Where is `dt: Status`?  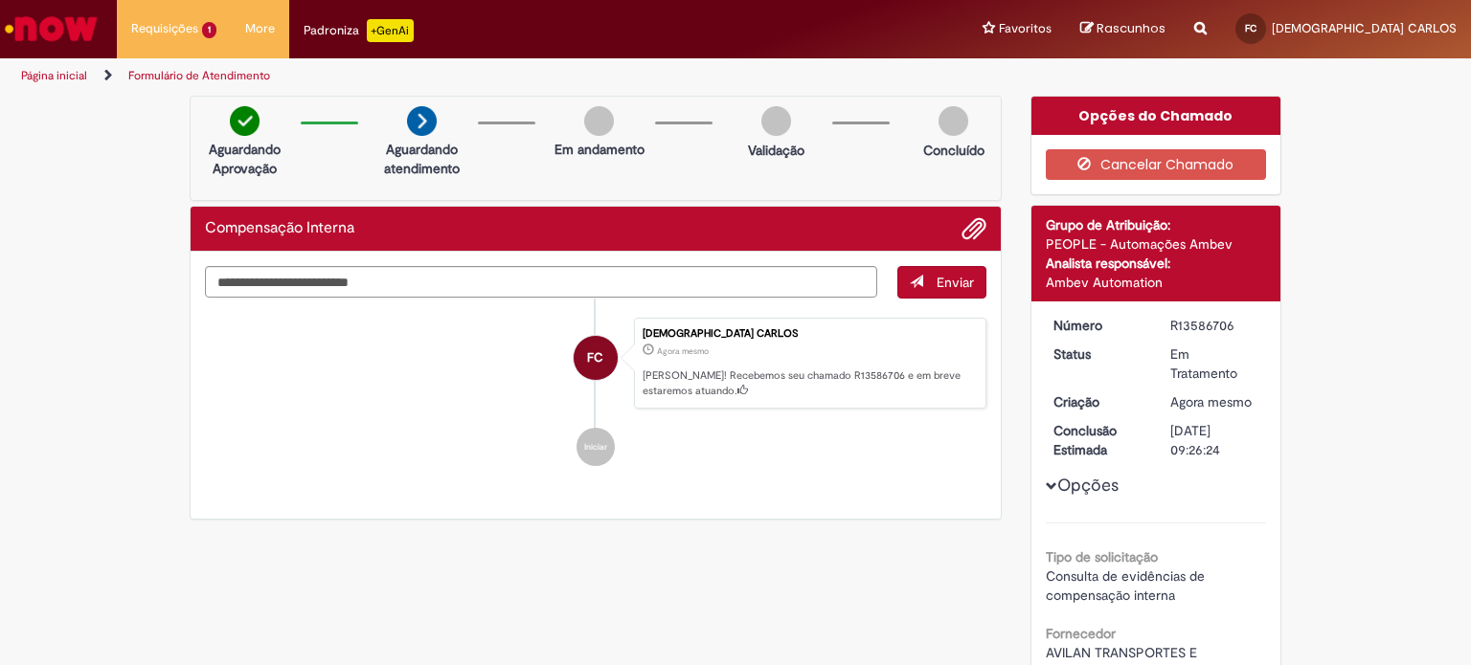
dt: Status is located at coordinates (1097, 354).